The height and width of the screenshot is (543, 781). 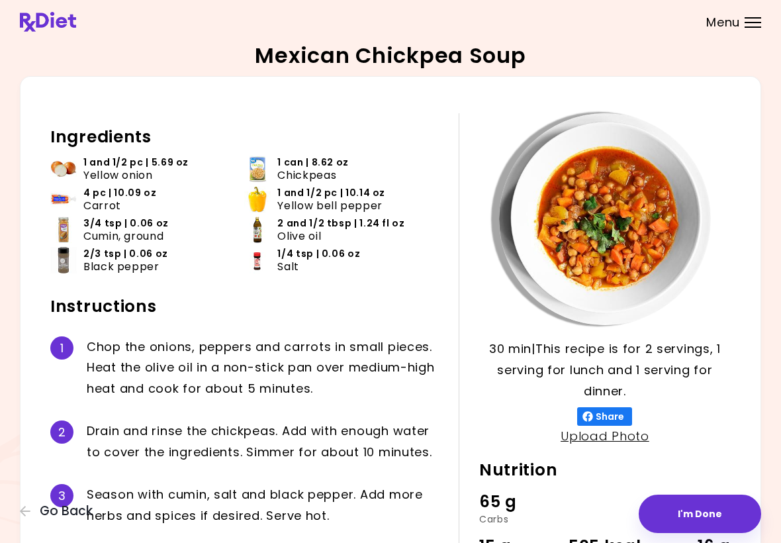 I want to click on span: 1 and 1/2 pc | 5.69 oz, so click(x=136, y=162).